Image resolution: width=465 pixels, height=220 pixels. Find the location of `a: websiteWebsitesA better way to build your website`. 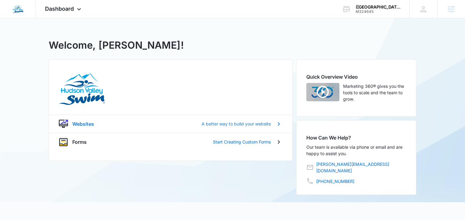

a: websiteWebsitesA better way to build your website is located at coordinates (171, 124).